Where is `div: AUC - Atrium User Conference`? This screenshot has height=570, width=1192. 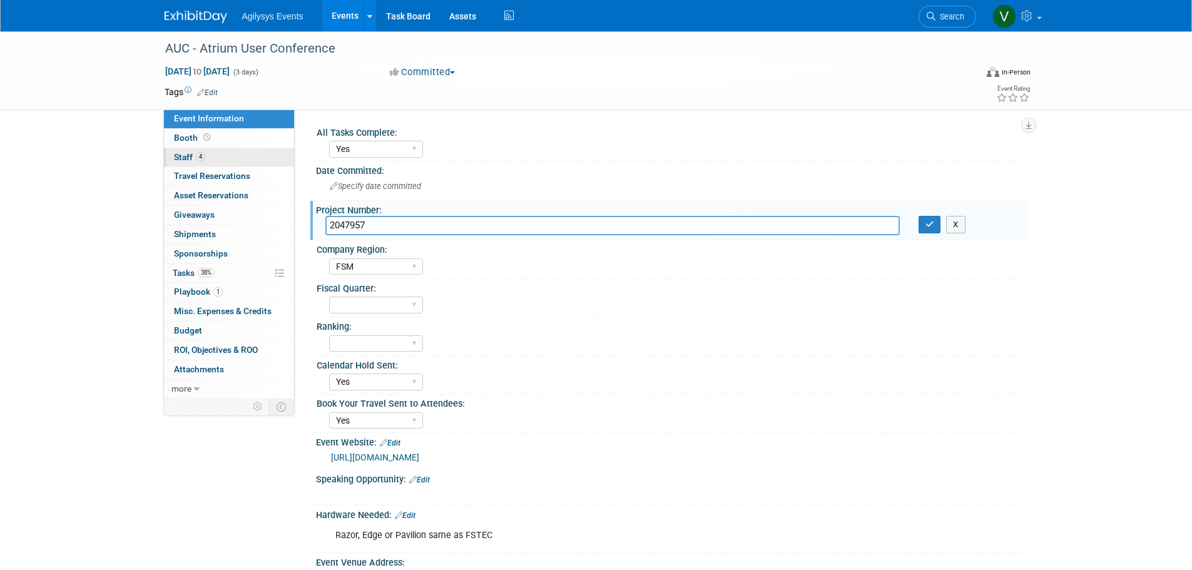
div: AUC - Atrium User Conference is located at coordinates (559, 49).